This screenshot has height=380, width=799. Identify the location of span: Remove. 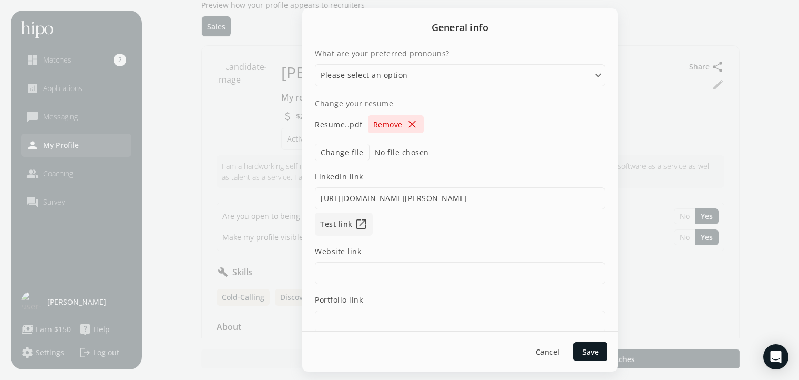
(388, 124).